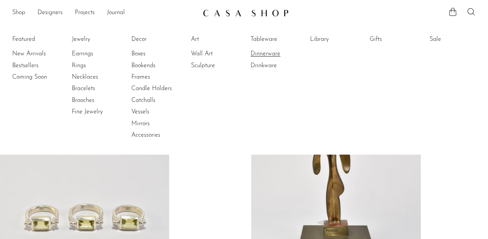 The image size is (488, 239). Describe the element at coordinates (279, 52) in the screenshot. I see `ul: Tableware` at that location.